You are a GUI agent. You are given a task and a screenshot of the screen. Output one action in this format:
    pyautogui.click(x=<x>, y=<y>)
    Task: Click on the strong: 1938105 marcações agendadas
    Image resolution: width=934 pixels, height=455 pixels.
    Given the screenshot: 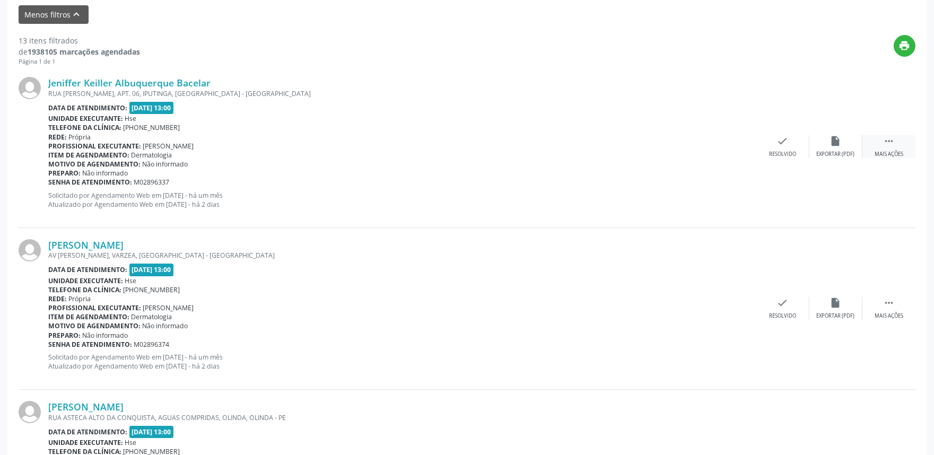 What is the action you would take?
    pyautogui.click(x=84, y=51)
    